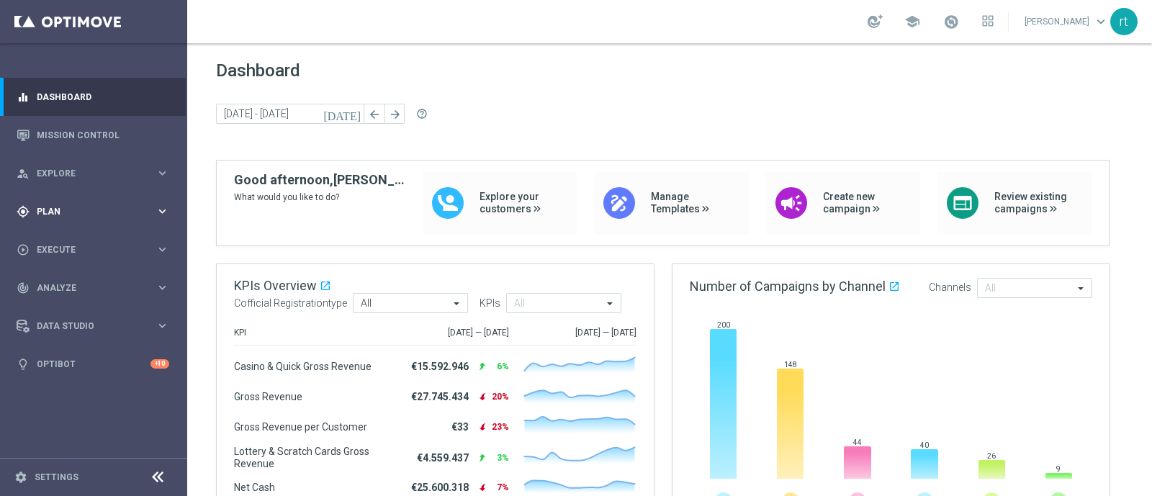 Image resolution: width=1152 pixels, height=496 pixels. What do you see at coordinates (93, 250) in the screenshot?
I see `button: play_circle_outline Execute keyboard_arrow_right` at bounding box center [93, 250].